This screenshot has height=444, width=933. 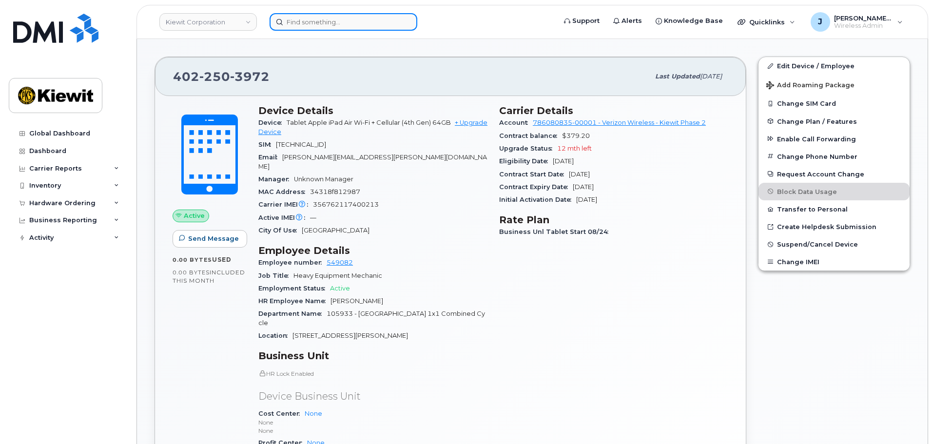 I want to click on span: Eligibility Date, so click(x=526, y=161).